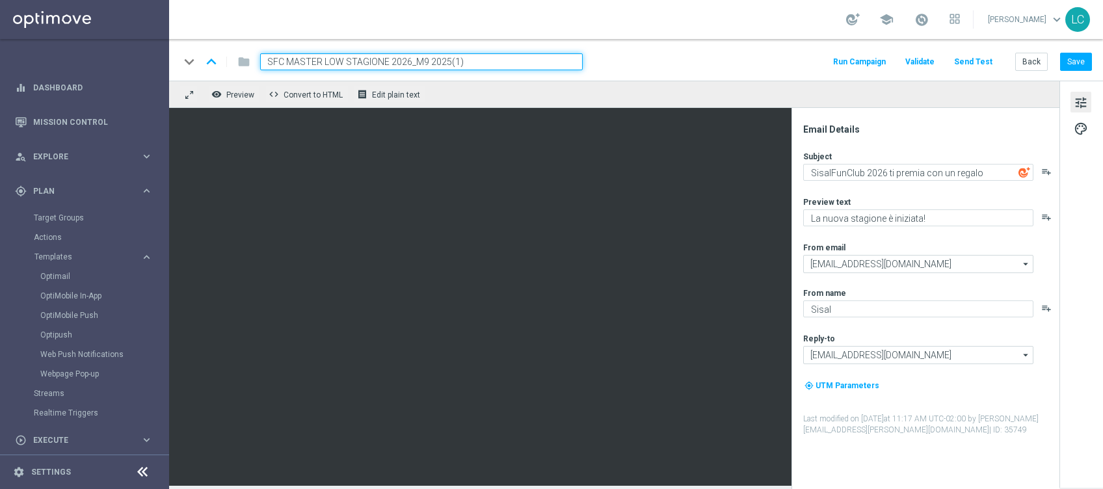 The height and width of the screenshot is (489, 1103). What do you see at coordinates (21, 88) in the screenshot?
I see `i: equalizer` at bounding box center [21, 88].